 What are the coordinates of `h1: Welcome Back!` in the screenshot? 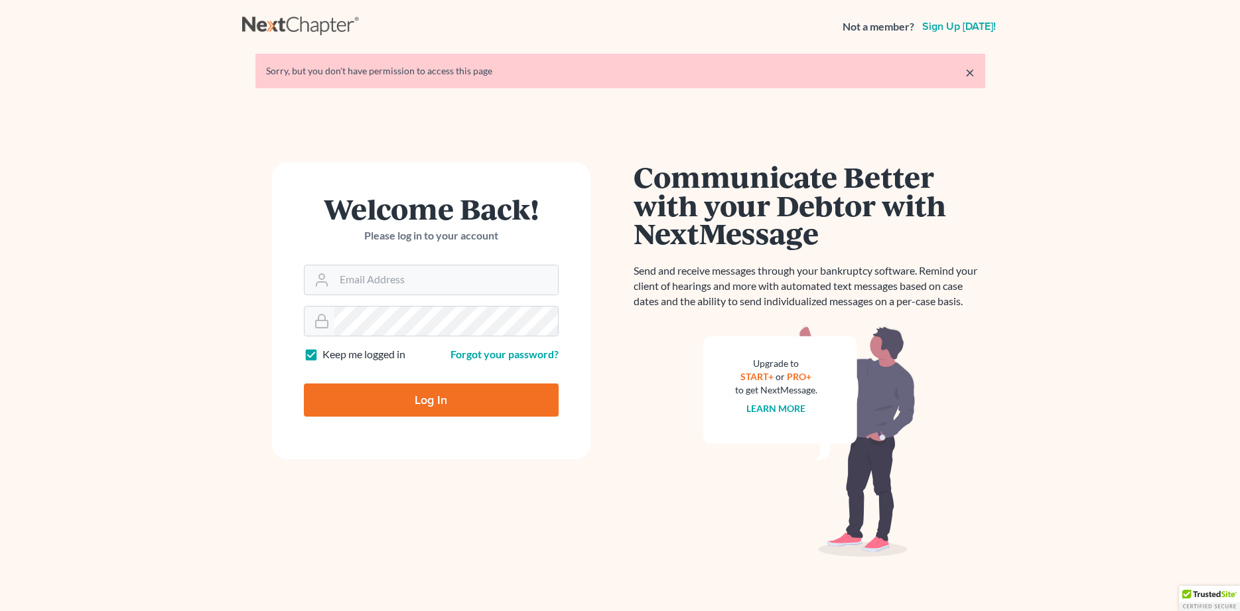 It's located at (431, 208).